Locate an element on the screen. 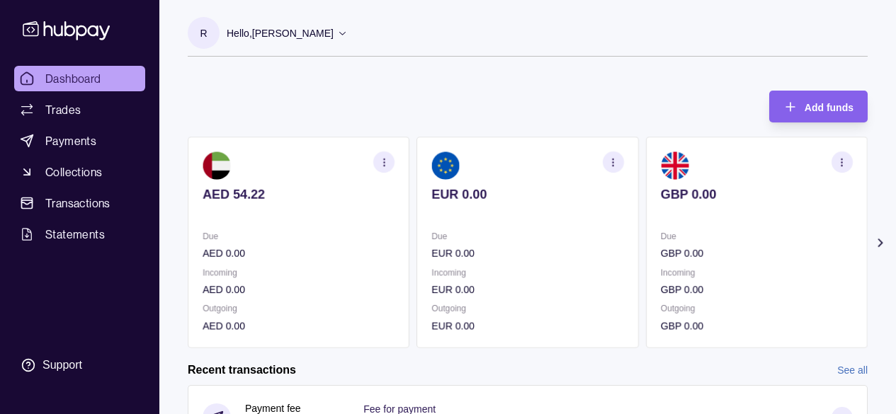 The width and height of the screenshot is (896, 414). span: Add funds is located at coordinates (828, 108).